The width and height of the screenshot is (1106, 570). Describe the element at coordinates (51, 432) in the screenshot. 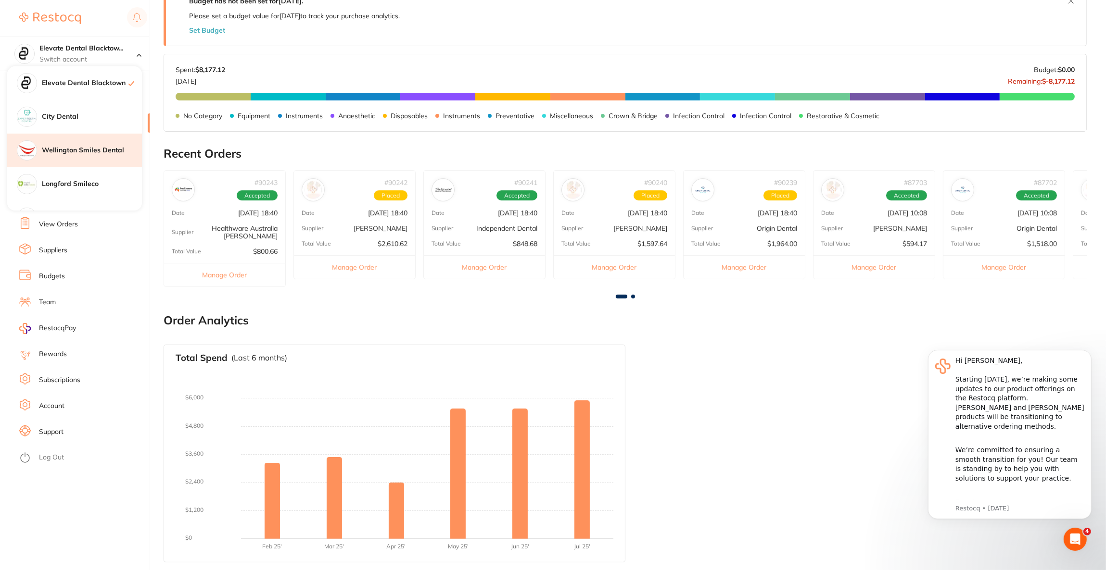

I see `a: Support` at that location.